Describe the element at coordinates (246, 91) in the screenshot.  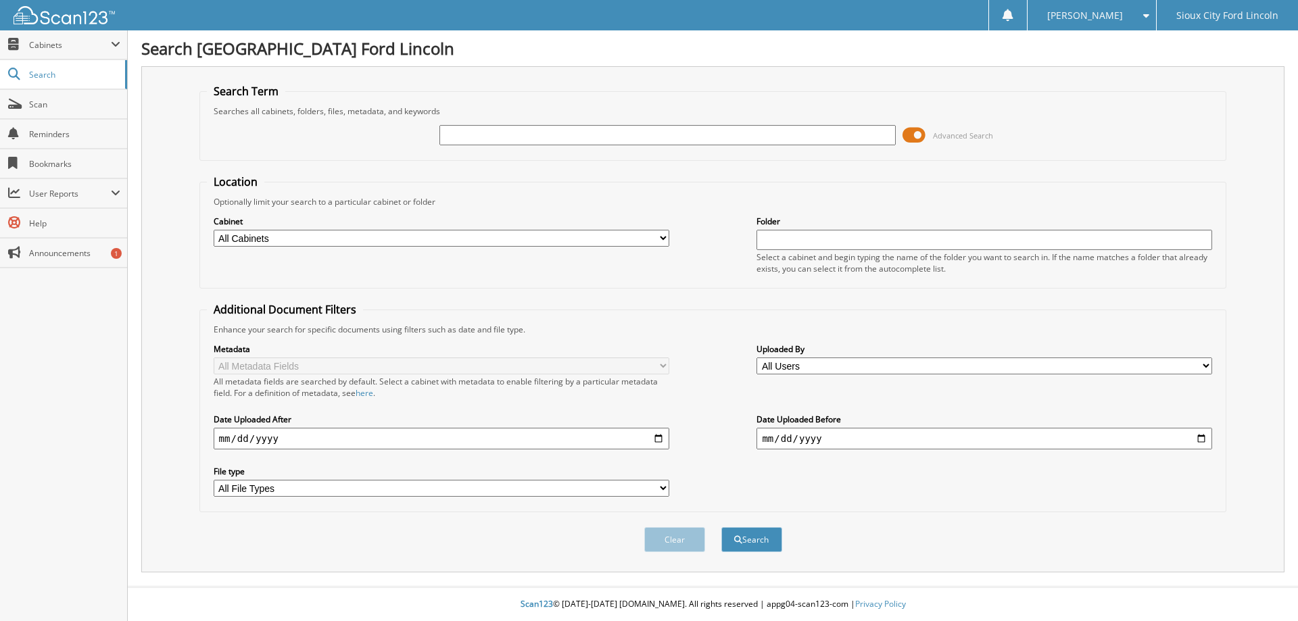
I see `legend: Search Term` at that location.